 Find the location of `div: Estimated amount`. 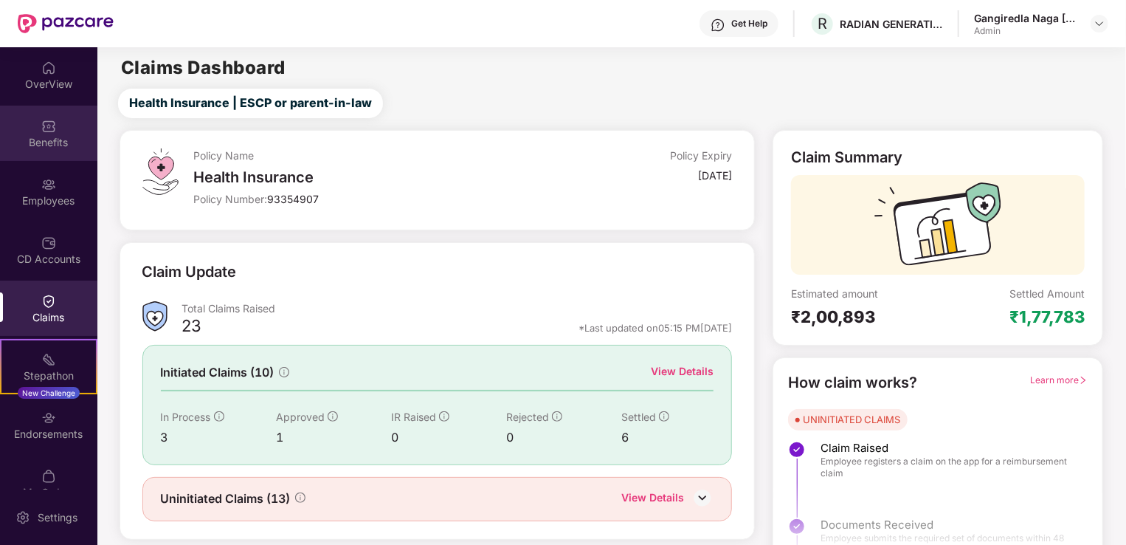

div: Estimated amount is located at coordinates (864, 293).